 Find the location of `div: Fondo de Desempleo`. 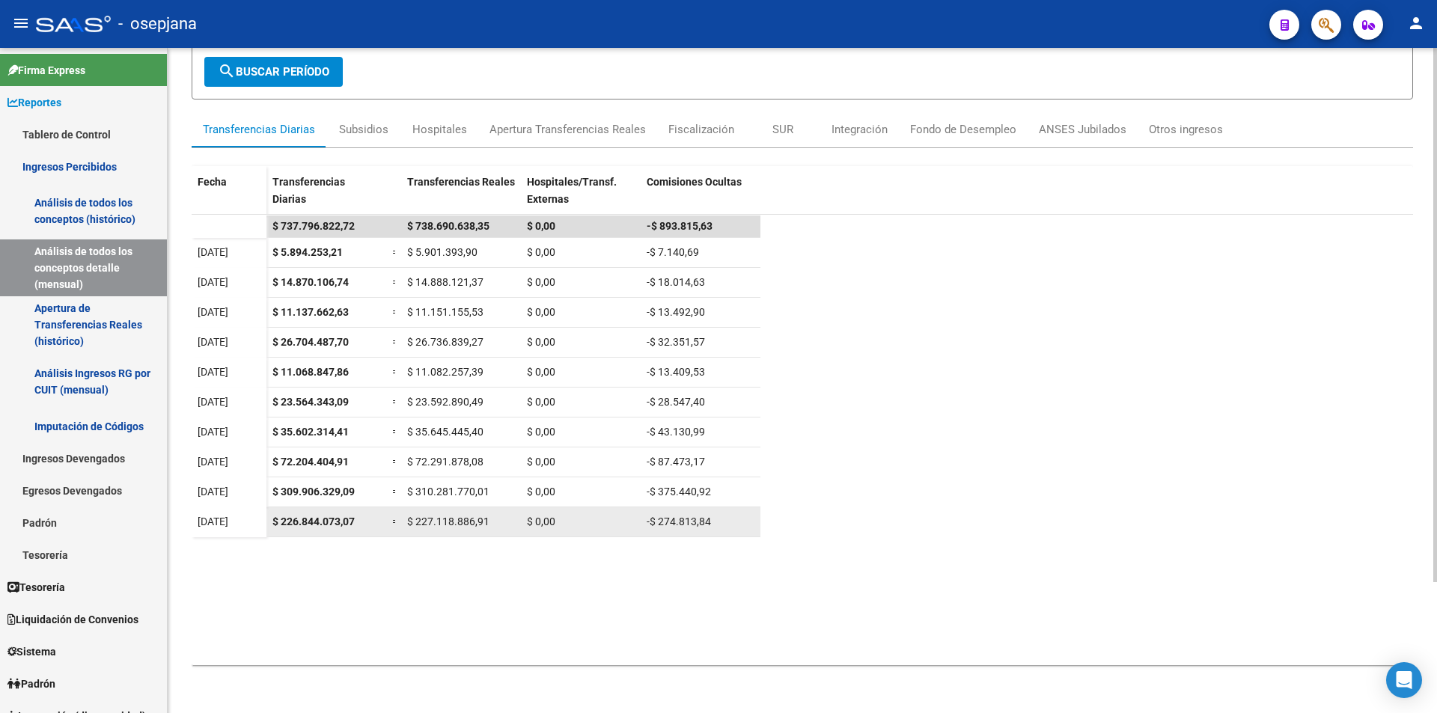

div: Fondo de Desempleo is located at coordinates (963, 129).